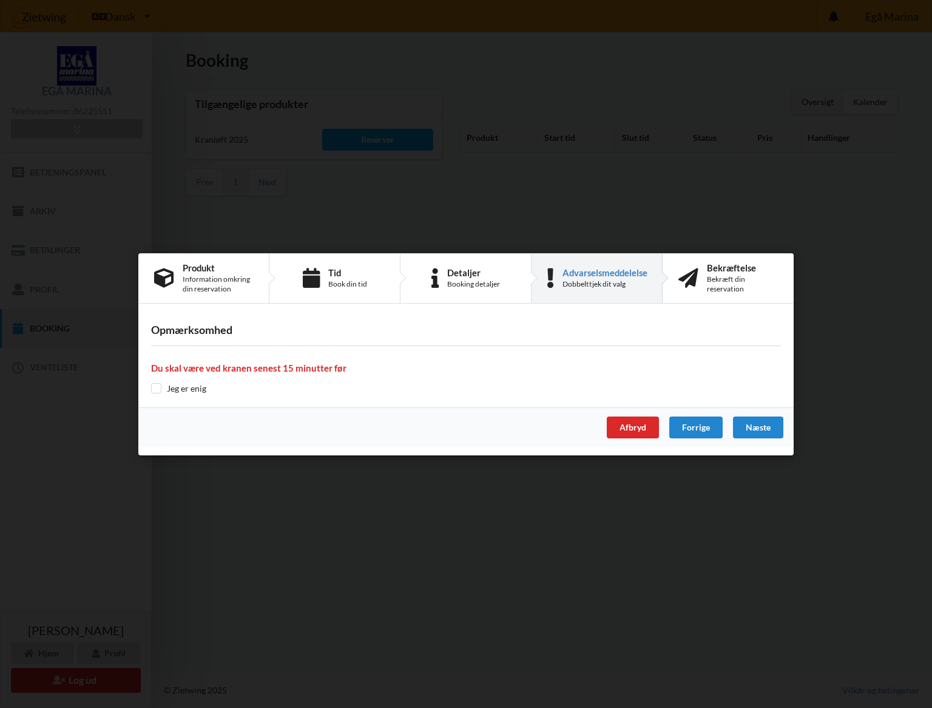  Describe the element at coordinates (348, 272) in the screenshot. I see `div: Tid` at that location.